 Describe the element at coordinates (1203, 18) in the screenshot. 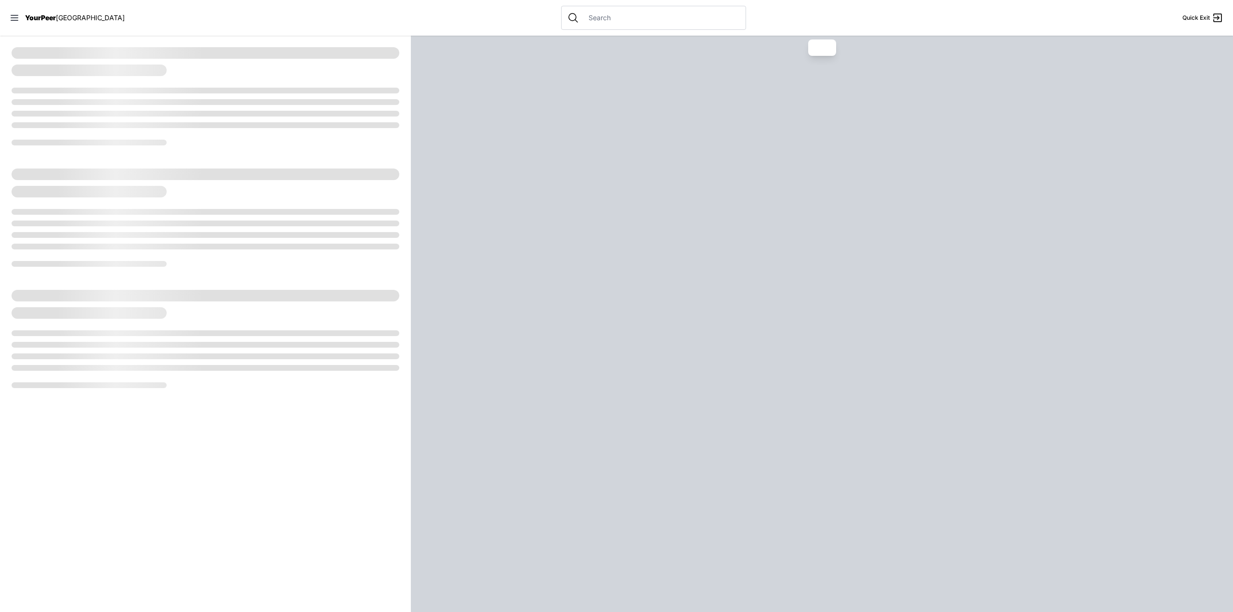

I see `a: Quick Exit` at that location.